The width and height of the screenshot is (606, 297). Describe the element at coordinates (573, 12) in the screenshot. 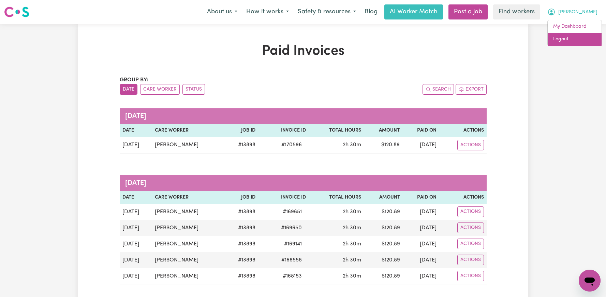

I see `button: My Account` at that location.